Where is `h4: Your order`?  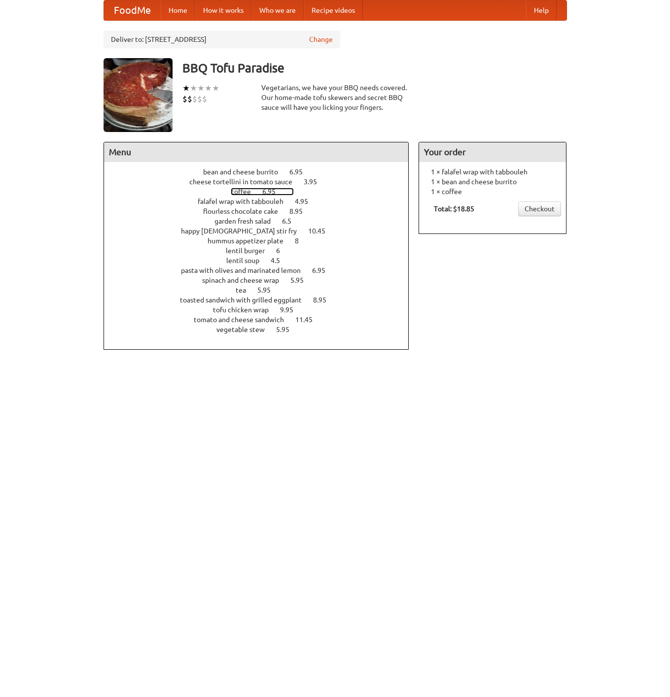
h4: Your order is located at coordinates (492, 152).